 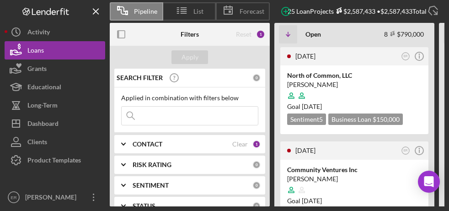 I want to click on div: Loans, so click(x=36, y=51).